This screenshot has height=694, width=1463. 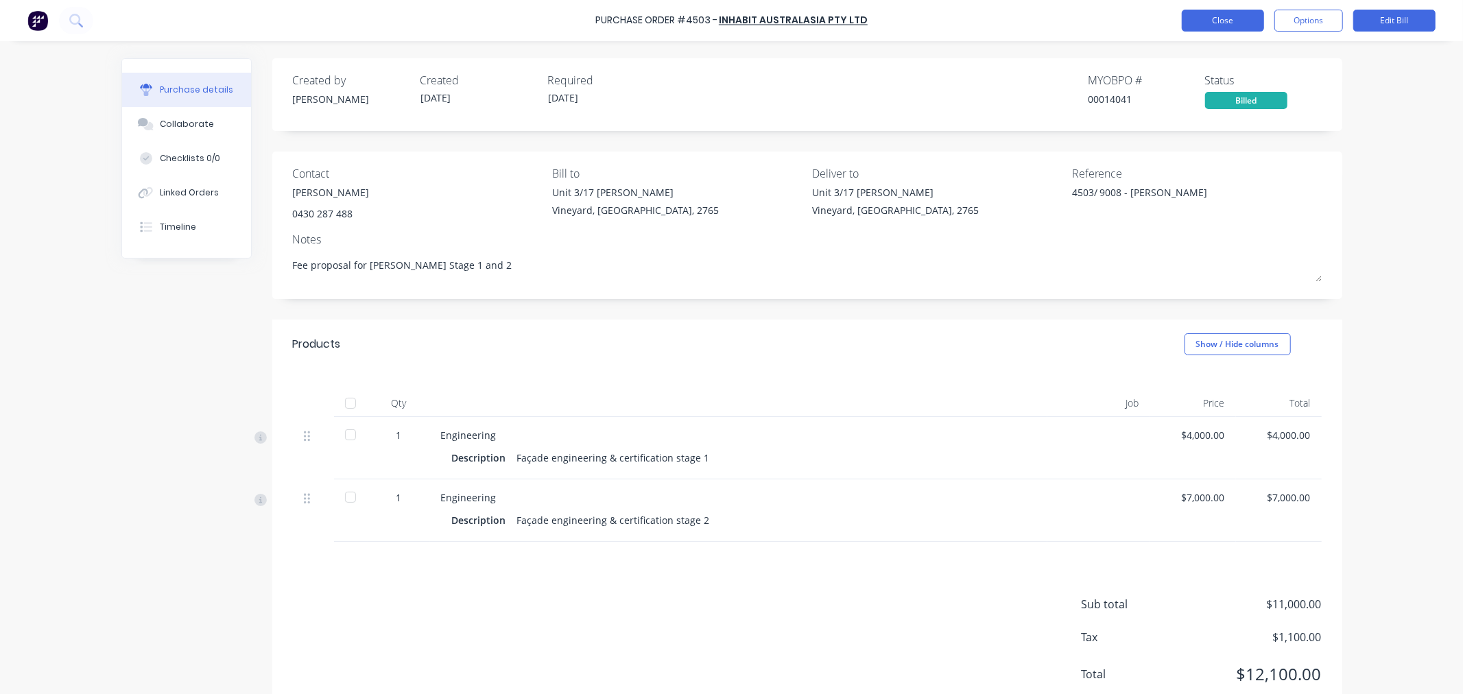 What do you see at coordinates (1099, 403) in the screenshot?
I see `div: Job` at bounding box center [1099, 403].